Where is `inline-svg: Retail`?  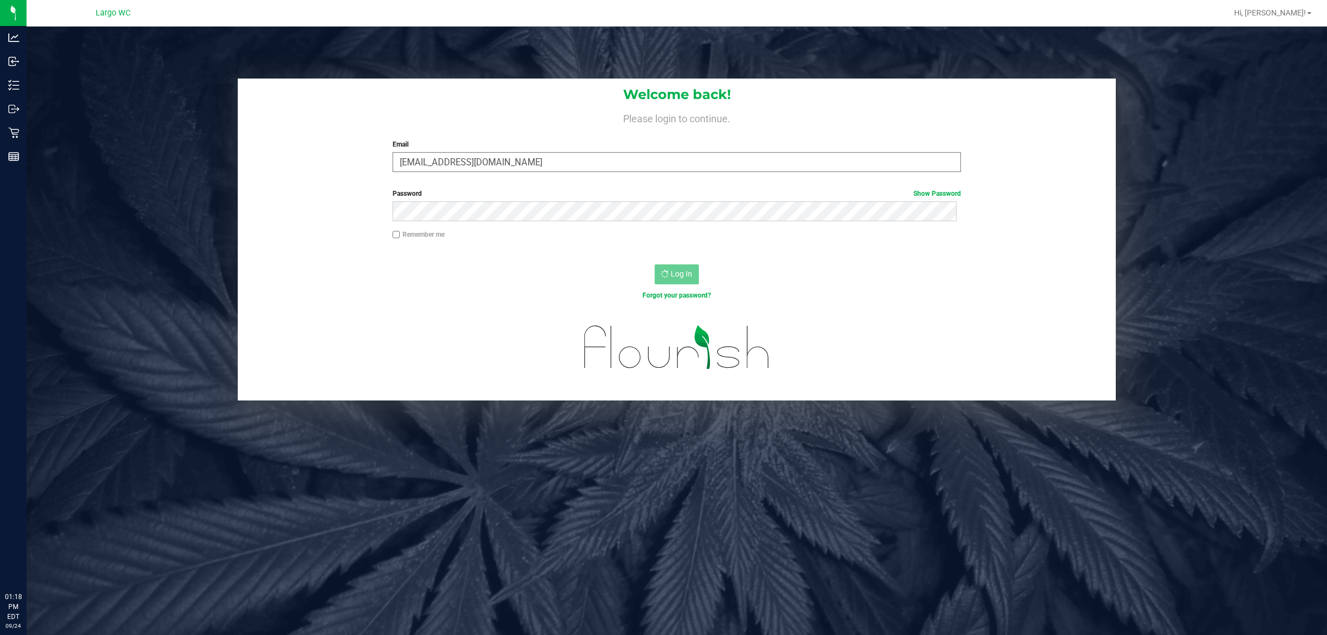
inline-svg: Retail is located at coordinates (14, 133).